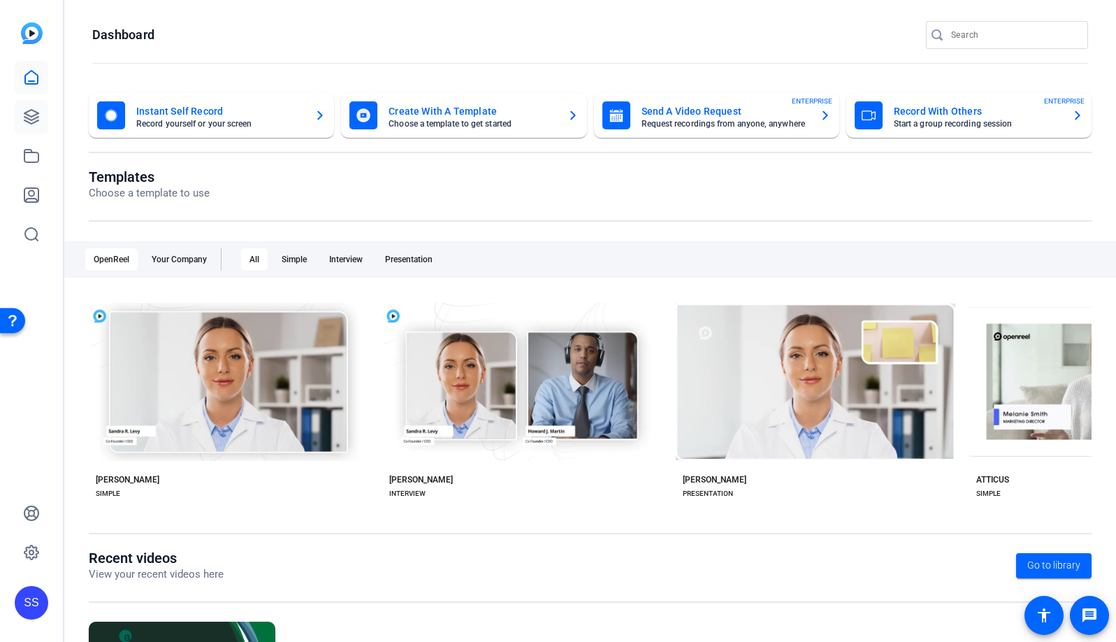  Describe the element at coordinates (149, 193) in the screenshot. I see `p: Choose a template to use` at that location.